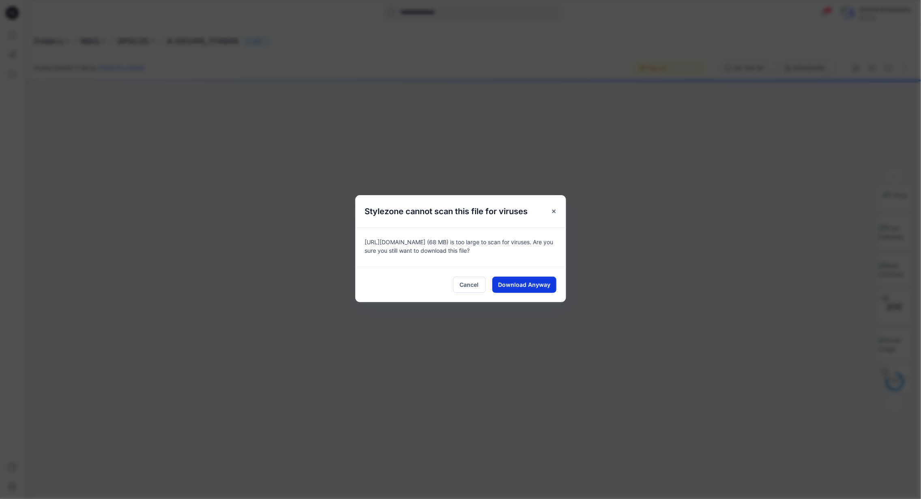 The width and height of the screenshot is (921, 499). Describe the element at coordinates (446, 211) in the screenshot. I see `h5: Stylezone cannot scan this file for viruses` at that location.